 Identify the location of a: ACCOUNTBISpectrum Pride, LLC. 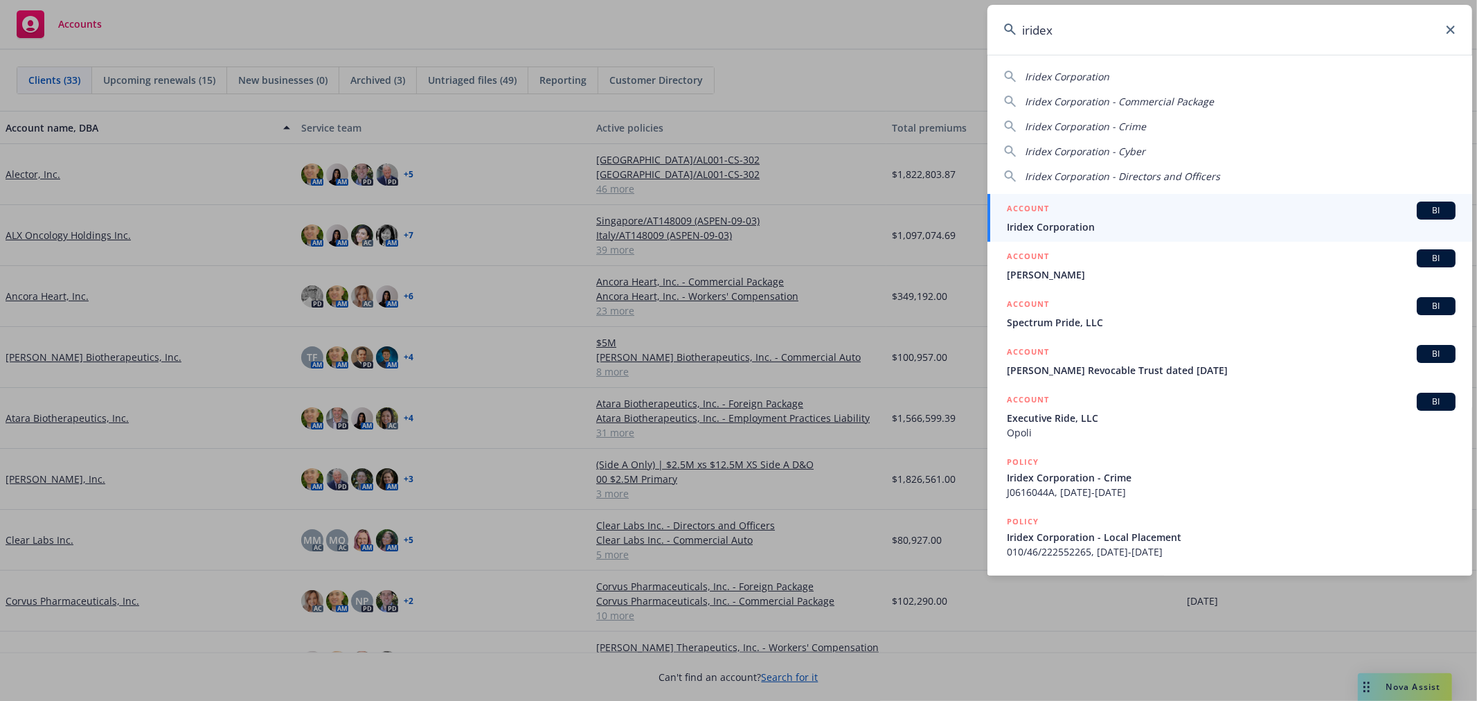
(1230, 313).